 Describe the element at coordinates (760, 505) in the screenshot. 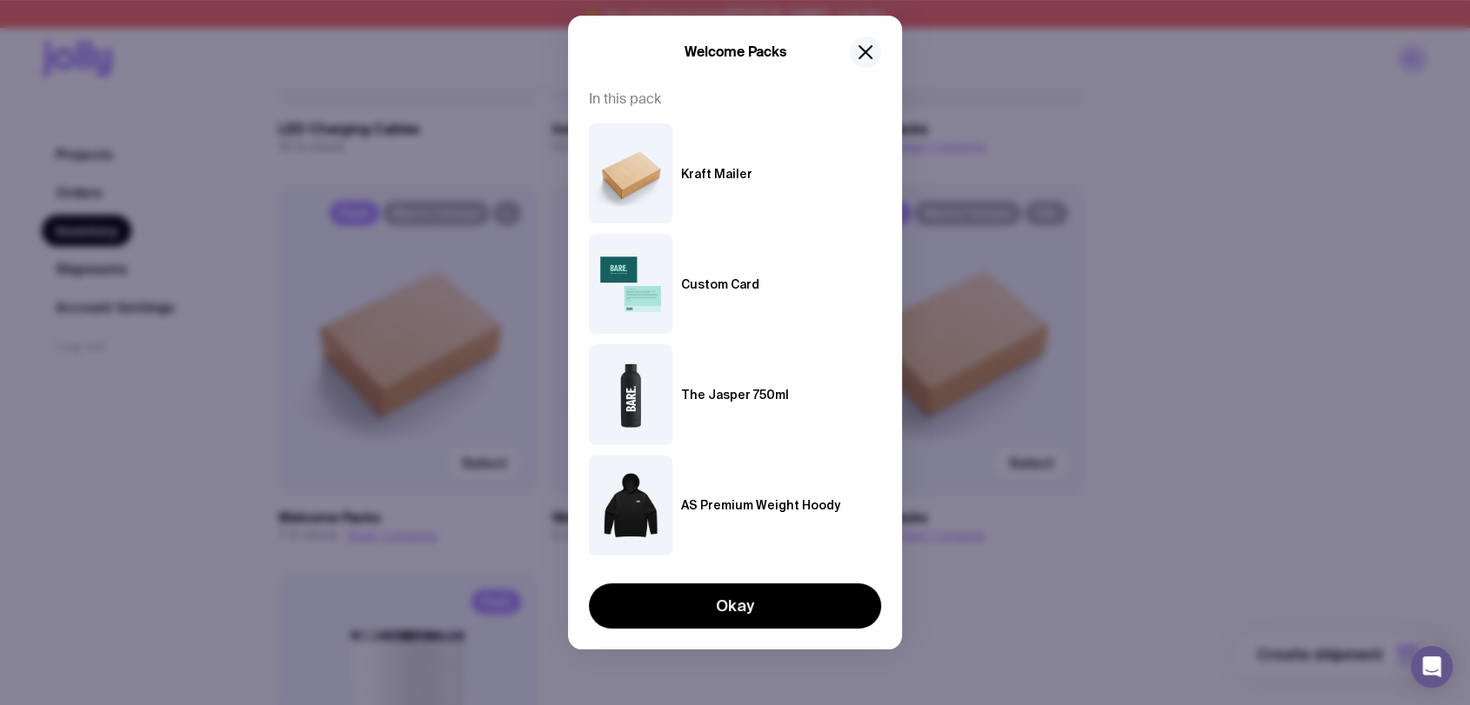

I see `h6: AS Premium Weight Hoody` at that location.